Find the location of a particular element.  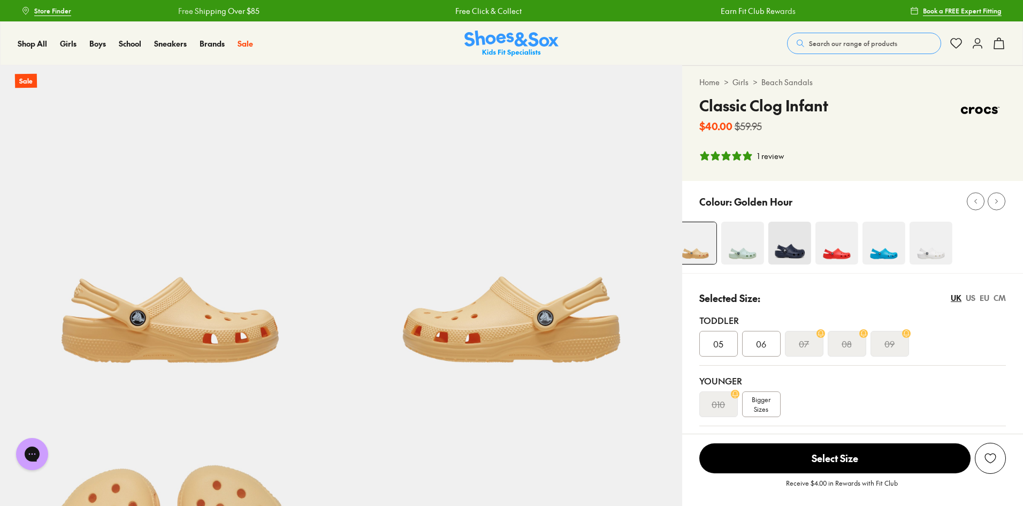

div: CM is located at coordinates (999, 297).